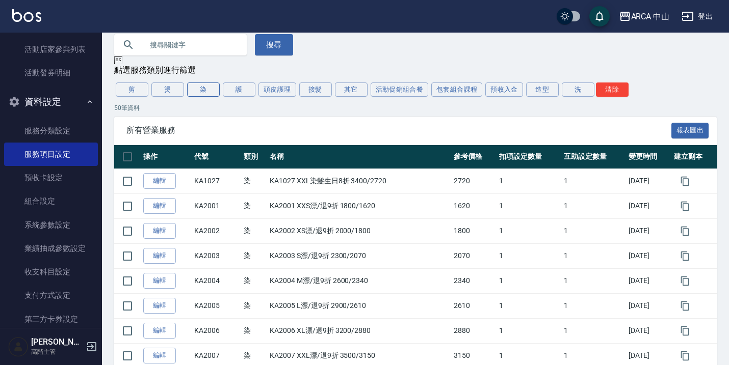 The height and width of the screenshot is (365, 729). Describe the element at coordinates (26, 15) in the screenshot. I see `img: Logo` at that location.